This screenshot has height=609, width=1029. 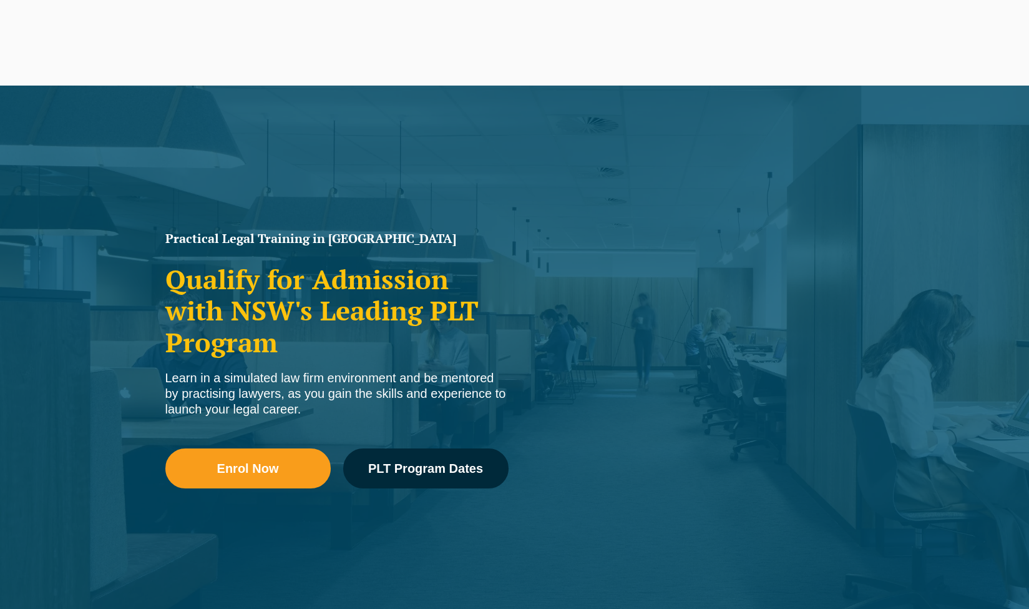 What do you see at coordinates (426, 468) in the screenshot?
I see `span: PLT Program Dates` at bounding box center [426, 468].